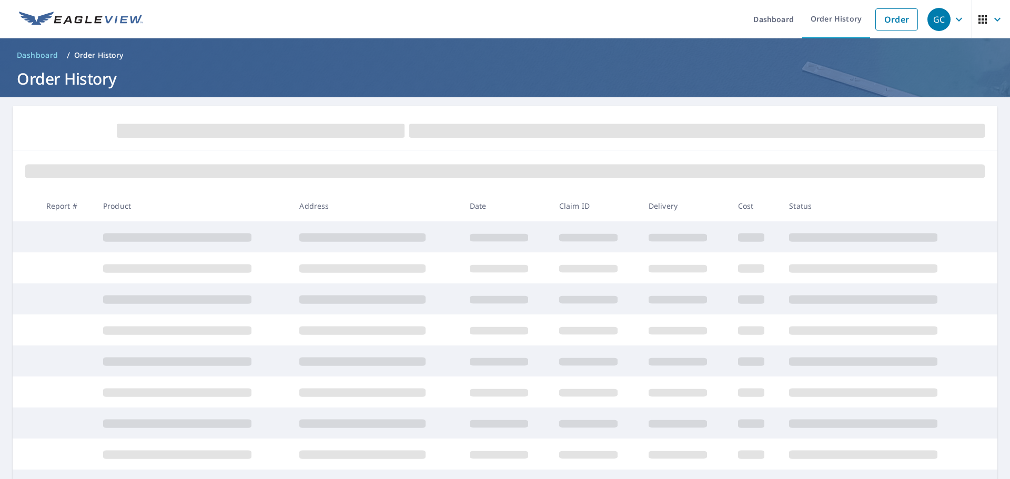 Image resolution: width=1010 pixels, height=479 pixels. What do you see at coordinates (37, 55) in the screenshot?
I see `span: Dashboard` at bounding box center [37, 55].